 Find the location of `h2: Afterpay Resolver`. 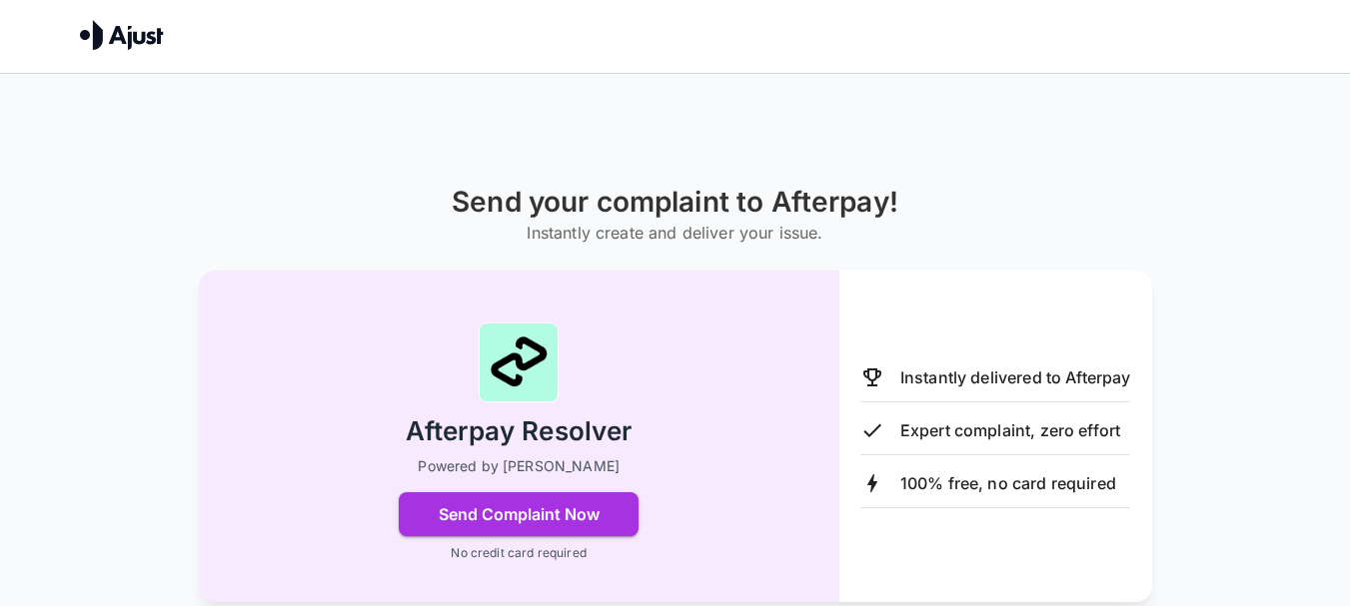

h2: Afterpay Resolver is located at coordinates (518, 432).